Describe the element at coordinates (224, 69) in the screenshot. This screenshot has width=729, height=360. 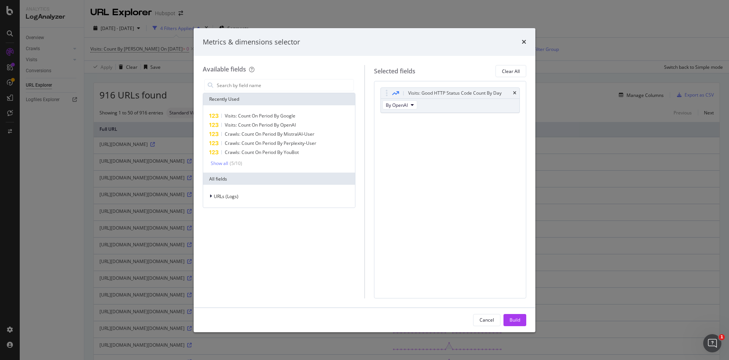
I see `div: Available fields` at that location.